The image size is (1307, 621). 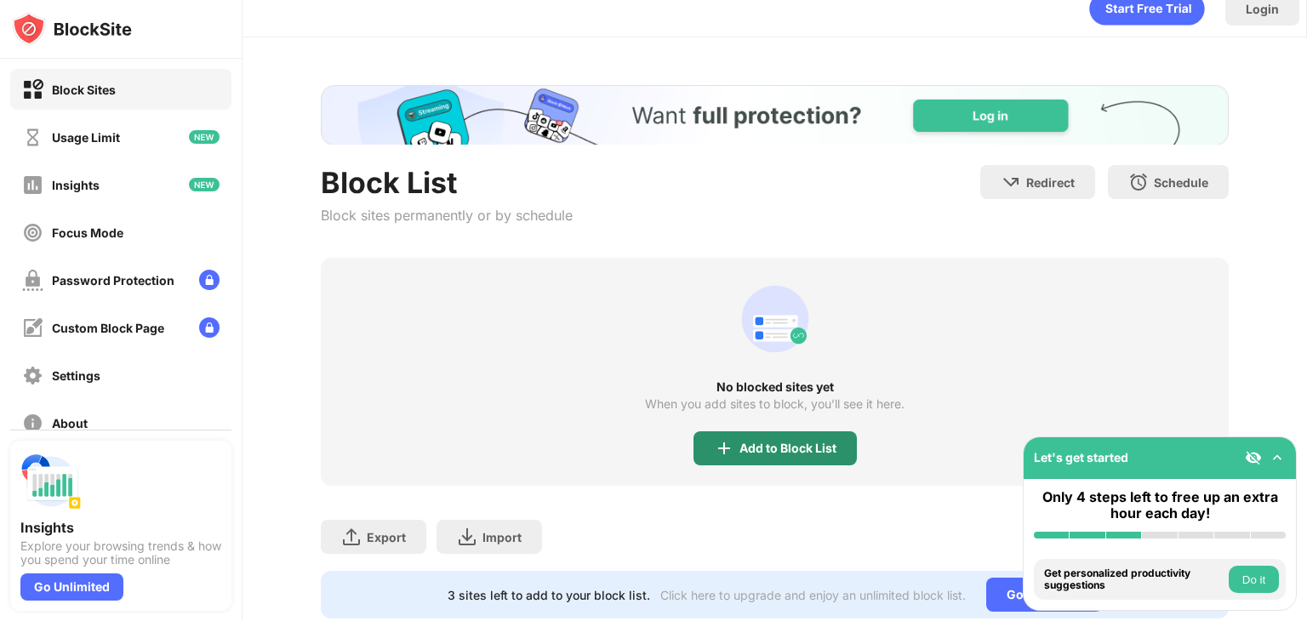 I want to click on div: Focus Mode, so click(x=88, y=232).